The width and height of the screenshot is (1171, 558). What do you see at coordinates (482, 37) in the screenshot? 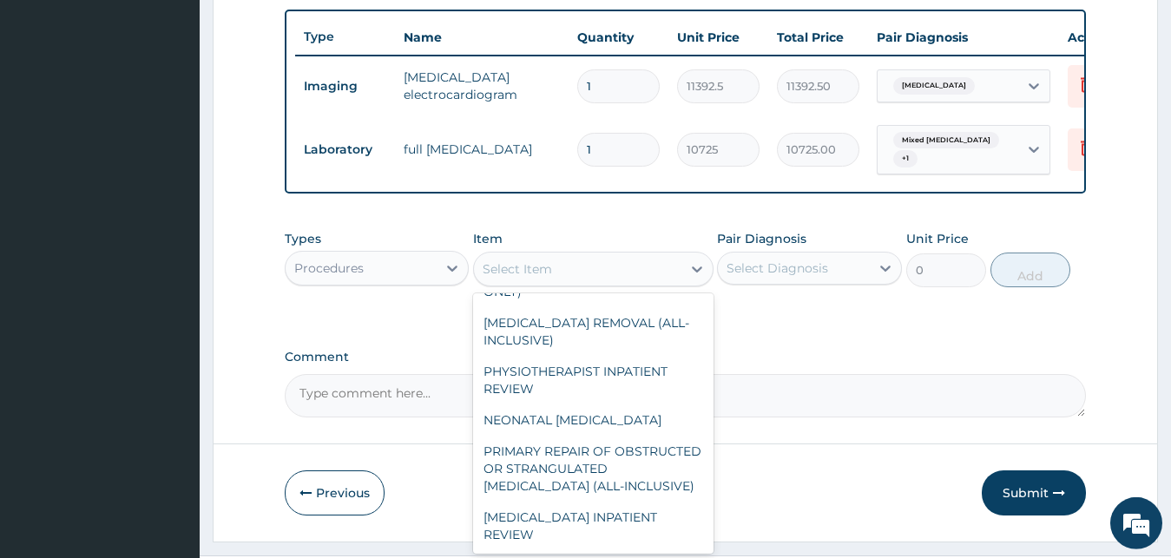
I see `th: Name` at bounding box center [482, 37].